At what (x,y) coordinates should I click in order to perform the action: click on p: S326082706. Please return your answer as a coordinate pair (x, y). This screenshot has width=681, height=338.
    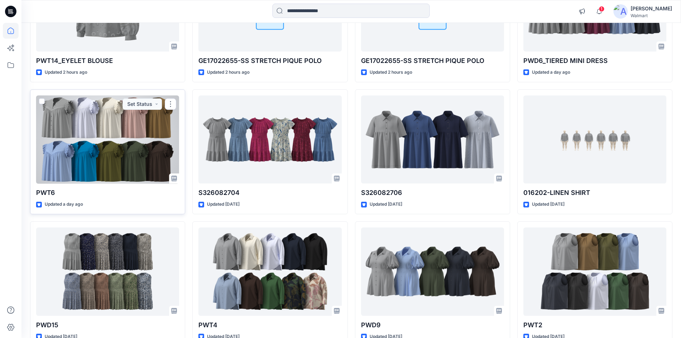
    Looking at the image, I should click on (433, 193).